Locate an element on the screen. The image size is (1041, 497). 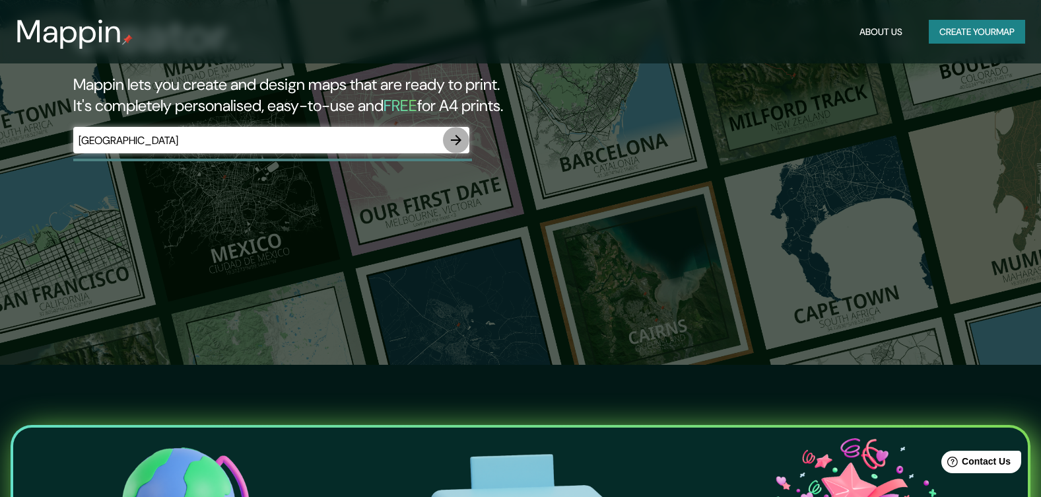
h2: Mappin lets you create and design maps that are ready to print. It's completely personalised, eas... is located at coordinates (333, 95).